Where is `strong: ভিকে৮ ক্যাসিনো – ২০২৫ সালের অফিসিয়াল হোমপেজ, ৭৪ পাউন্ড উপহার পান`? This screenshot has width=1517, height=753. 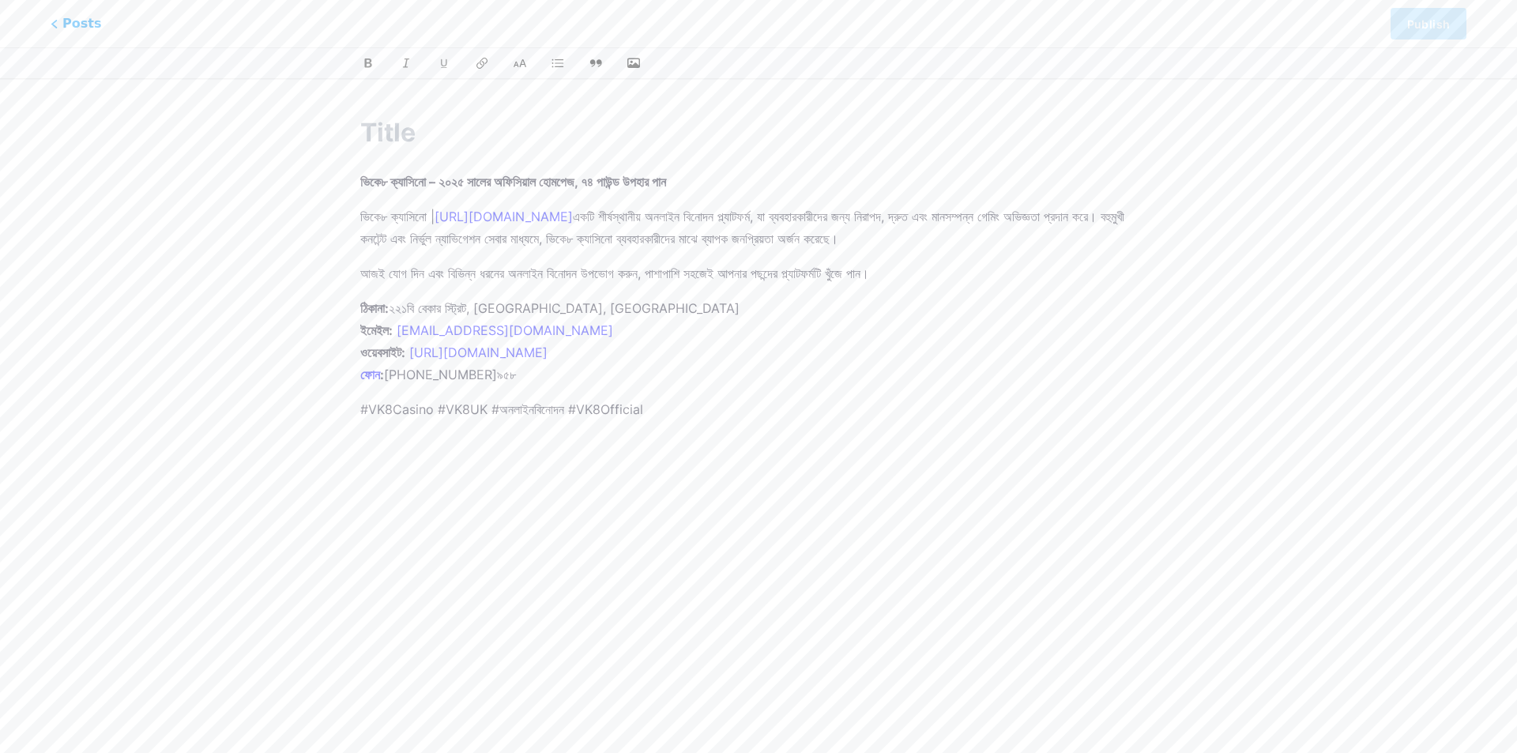 strong: ভিকে৮ ক্যাসিনো – ২০২৫ সালের অফিসিয়াল হোমপেজ, ৭৪ পাউন্ড উপহার পান is located at coordinates (513, 182).